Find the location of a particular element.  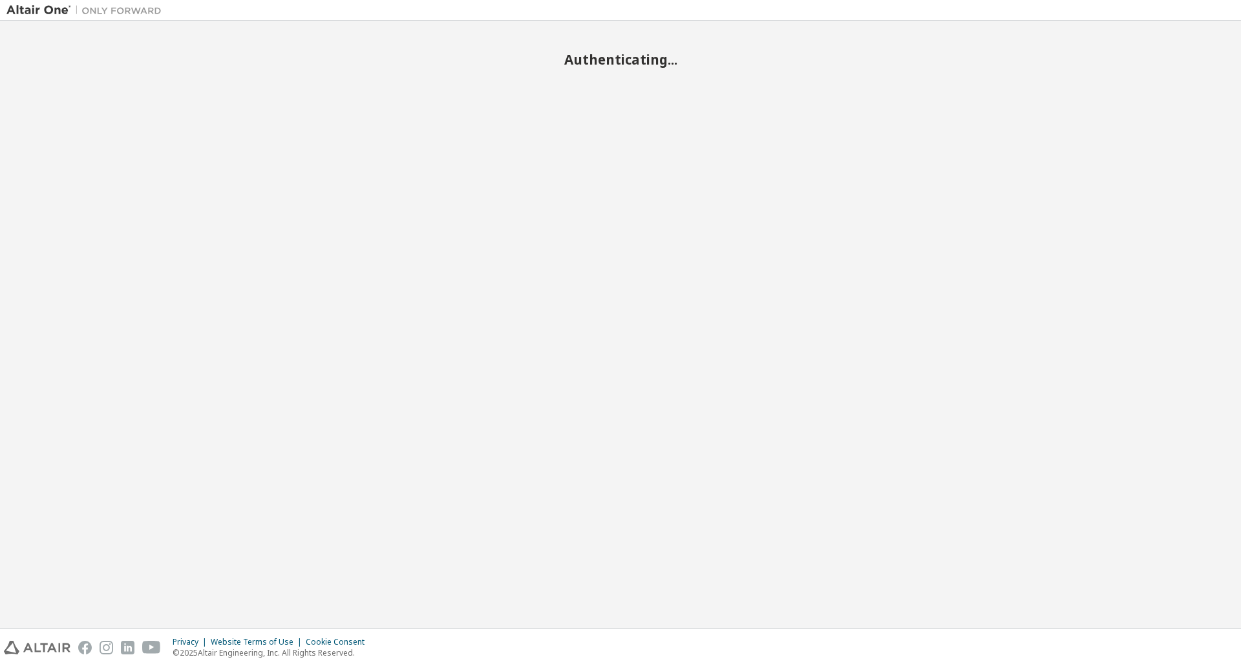

div: Privacy is located at coordinates (191, 643).